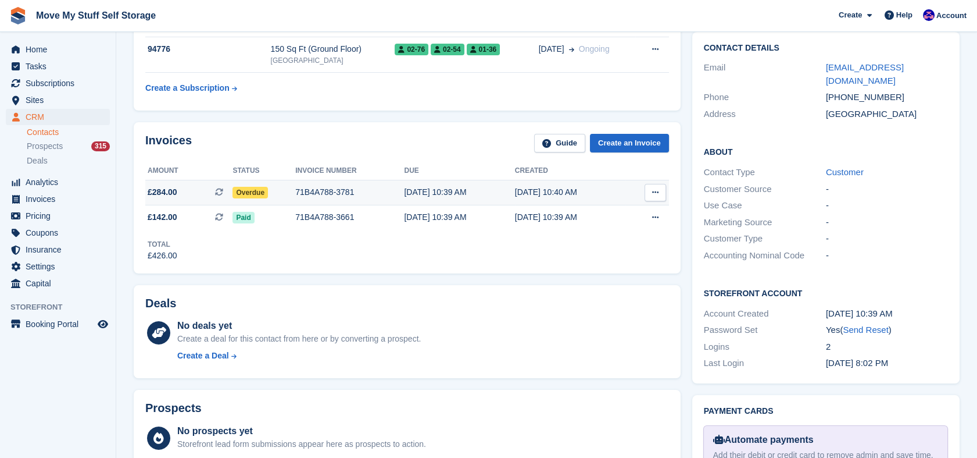 The height and width of the screenshot is (458, 977). I want to click on span: Subscriptions, so click(60, 83).